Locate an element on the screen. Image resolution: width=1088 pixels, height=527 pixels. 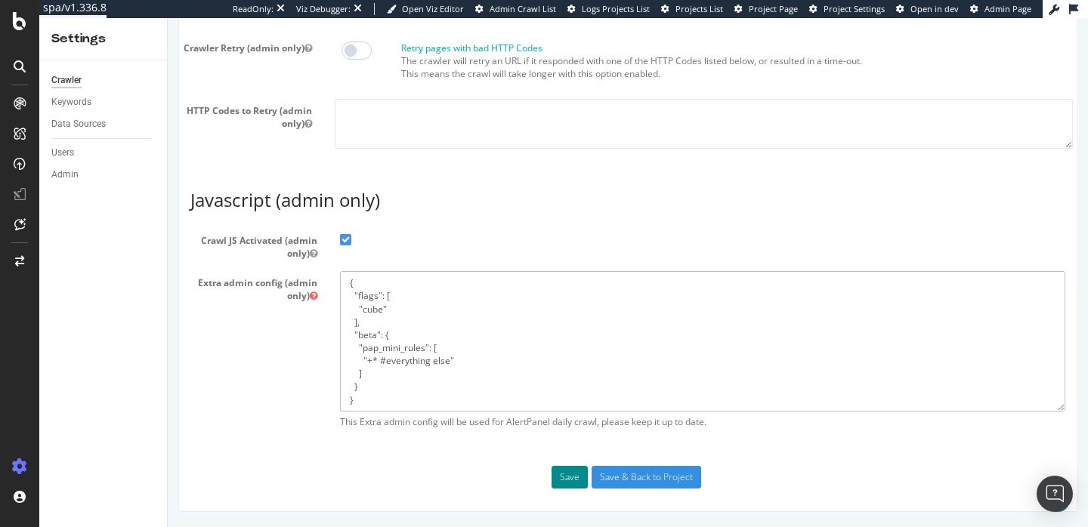
a: Open in dev is located at coordinates (927, 9).